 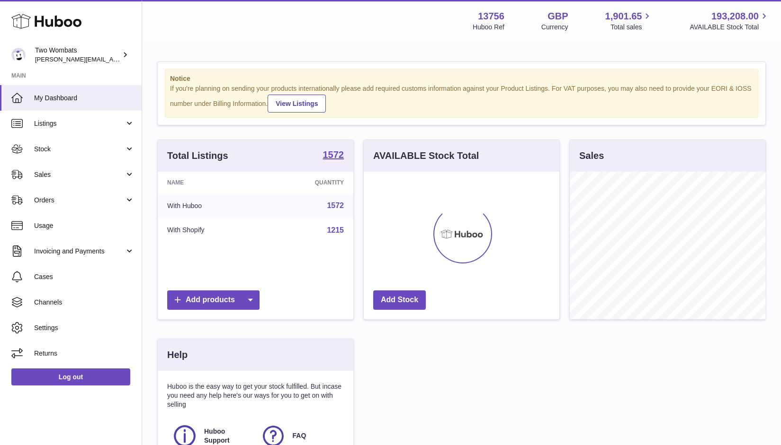 I want to click on div: Two Wombats, so click(x=78, y=55).